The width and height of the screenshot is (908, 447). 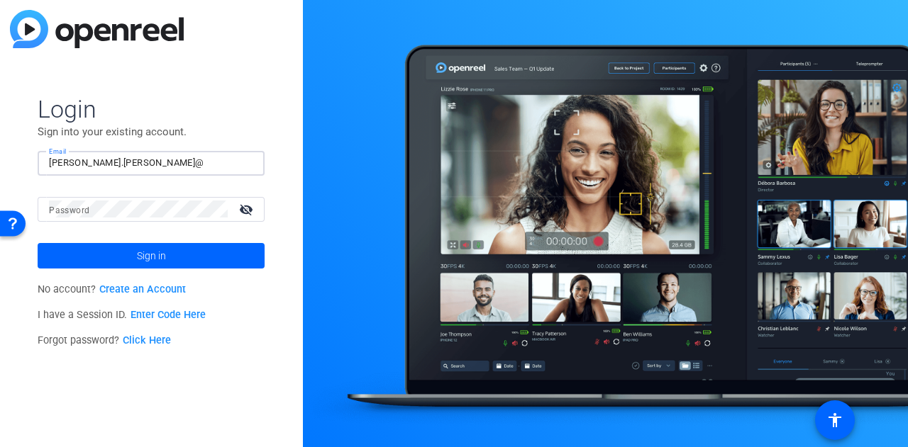 I want to click on img: blue-gradient.svg, so click(x=96, y=29).